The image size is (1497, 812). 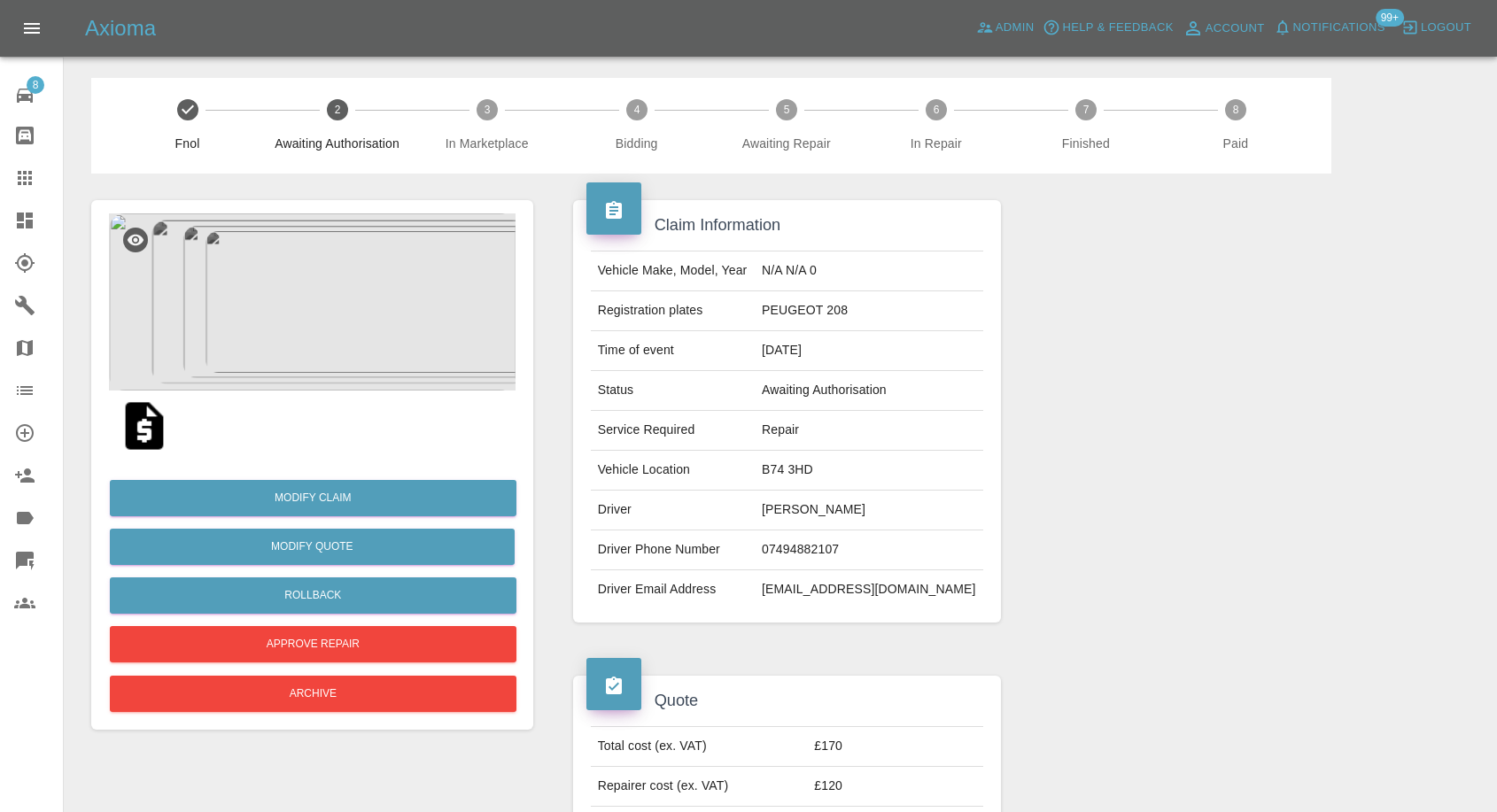 I want to click on td: £170, so click(x=895, y=747).